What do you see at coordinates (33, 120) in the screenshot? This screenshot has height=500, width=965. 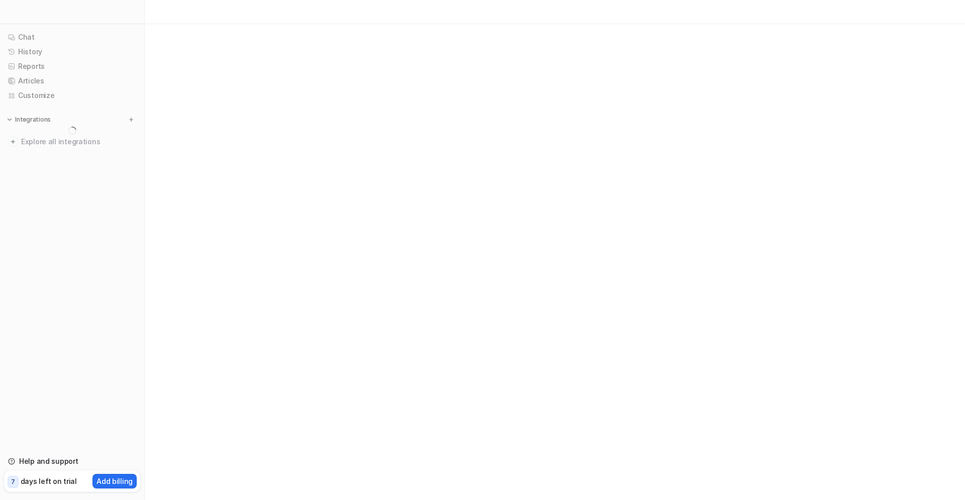 I see `p: Integrations` at bounding box center [33, 120].